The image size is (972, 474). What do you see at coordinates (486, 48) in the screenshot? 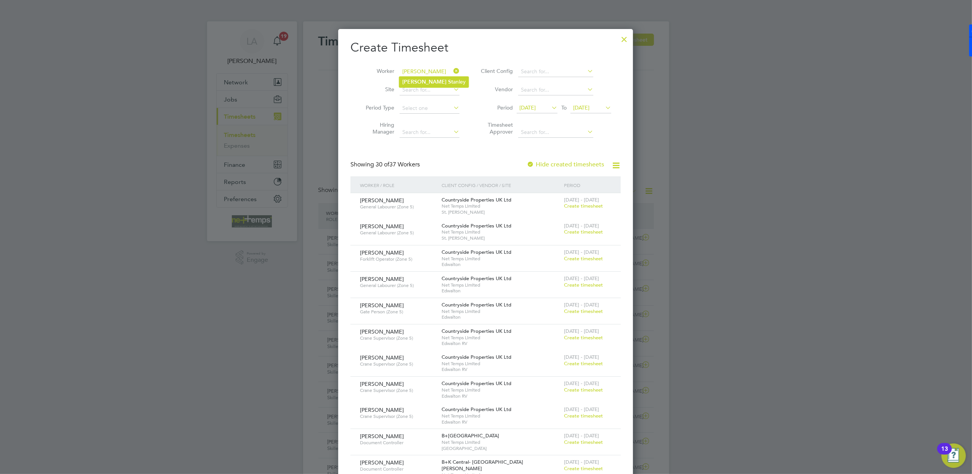
I see `h2: Create Timesheet` at bounding box center [486, 48].